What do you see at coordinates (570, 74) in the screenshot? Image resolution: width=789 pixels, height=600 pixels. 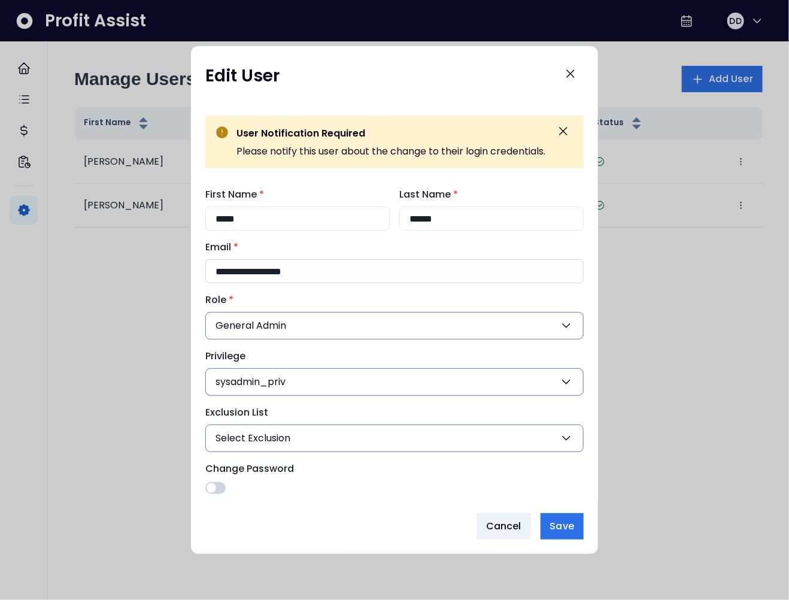 I see `button: Close` at bounding box center [570, 74].